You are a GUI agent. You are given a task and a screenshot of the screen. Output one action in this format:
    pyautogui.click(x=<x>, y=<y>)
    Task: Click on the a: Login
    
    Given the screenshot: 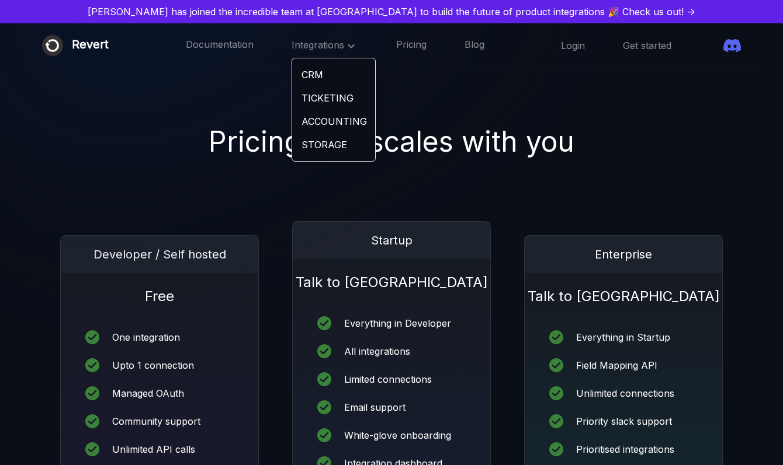 What is the action you would take?
    pyautogui.click(x=572, y=46)
    